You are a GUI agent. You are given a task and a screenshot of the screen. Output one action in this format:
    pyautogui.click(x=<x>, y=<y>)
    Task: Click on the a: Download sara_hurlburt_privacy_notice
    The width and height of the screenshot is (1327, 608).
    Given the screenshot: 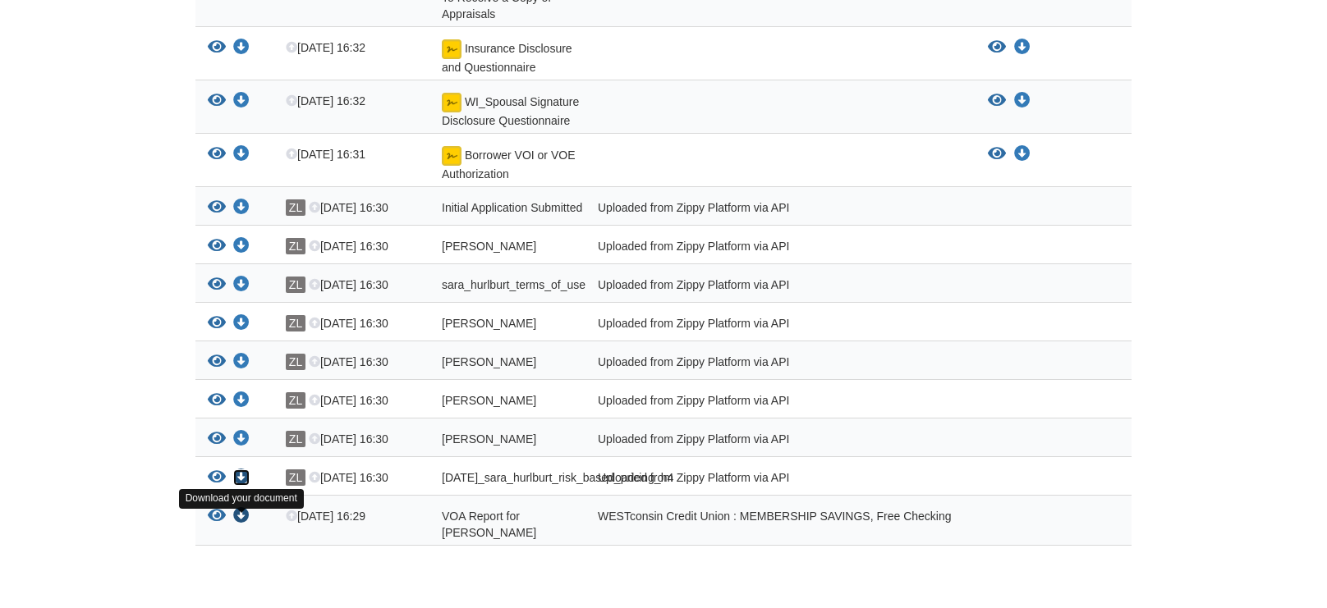 What is the action you would take?
    pyautogui.click(x=241, y=363)
    